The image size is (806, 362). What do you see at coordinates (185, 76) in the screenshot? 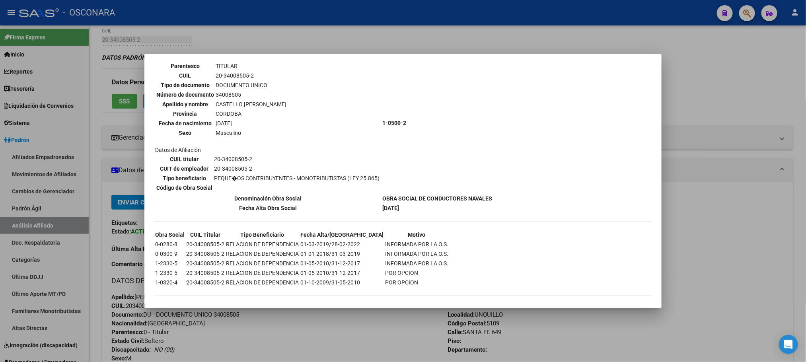
I see `th: CUIL` at bounding box center [185, 76].